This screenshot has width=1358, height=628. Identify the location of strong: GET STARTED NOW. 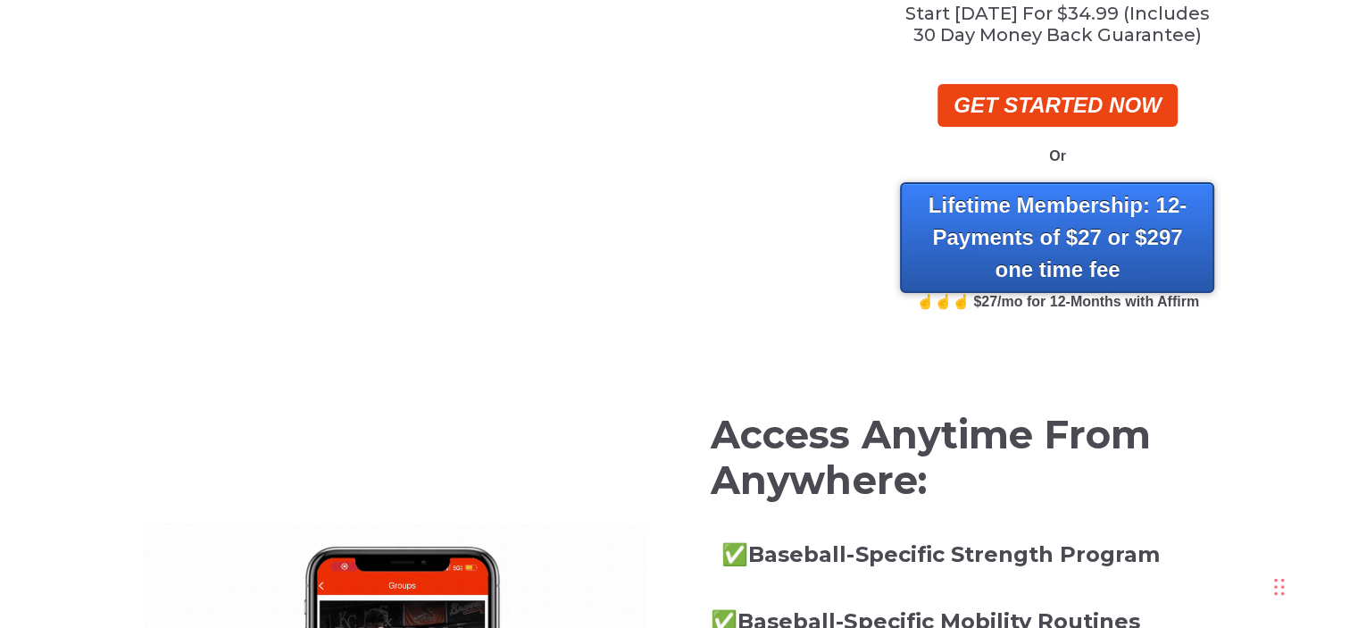
(1057, 104).